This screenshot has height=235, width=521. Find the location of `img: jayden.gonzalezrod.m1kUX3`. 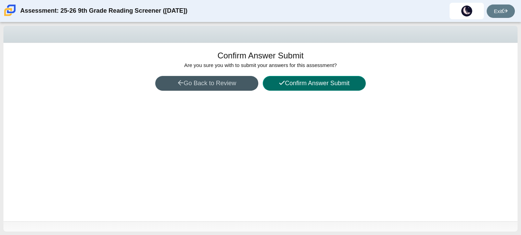

img: jayden.gonzalezrod.m1kUX3 is located at coordinates (467, 11).